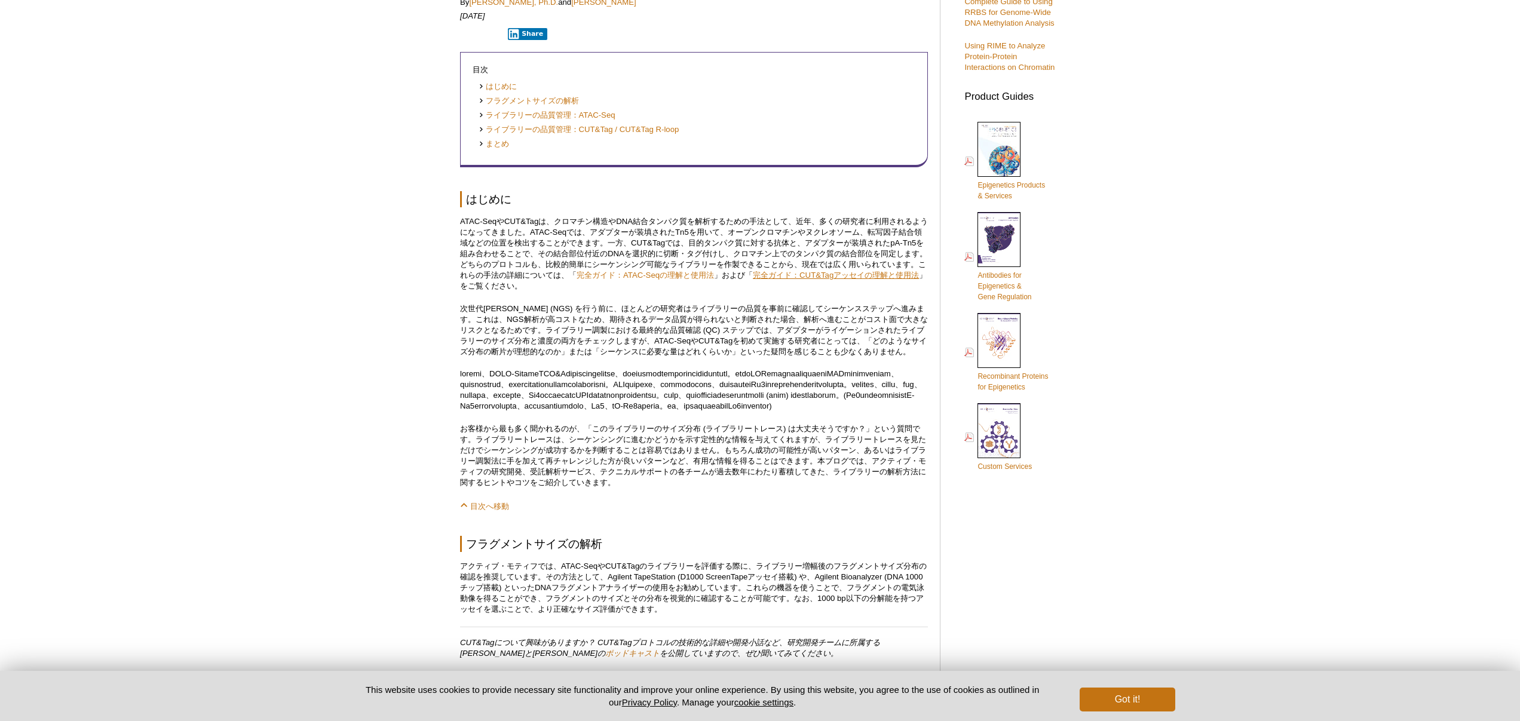  Describe the element at coordinates (484, 506) in the screenshot. I see `a: 目次へ移動` at that location.